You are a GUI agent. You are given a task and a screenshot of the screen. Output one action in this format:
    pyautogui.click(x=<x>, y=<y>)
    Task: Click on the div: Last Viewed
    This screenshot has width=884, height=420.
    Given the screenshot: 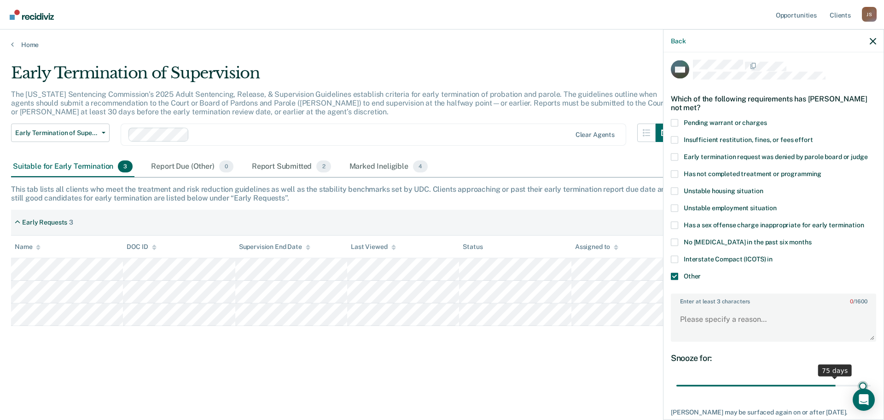 What is the action you would take?
    pyautogui.click(x=373, y=246)
    